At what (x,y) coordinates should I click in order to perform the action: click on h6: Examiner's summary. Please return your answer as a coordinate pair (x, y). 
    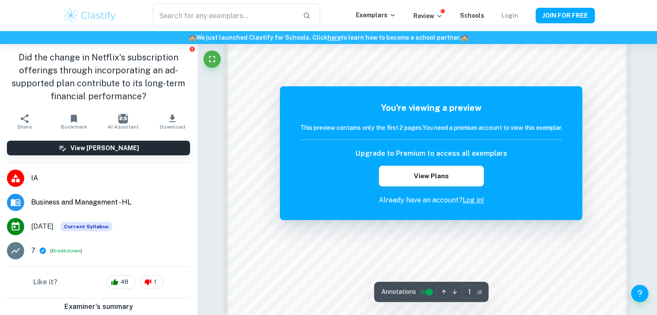
    Looking at the image, I should click on (98, 307).